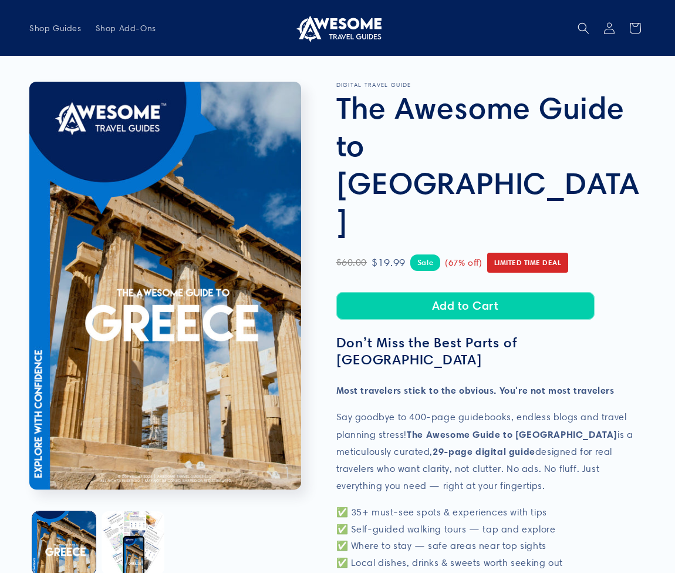 The image size is (675, 573). Describe the element at coordinates (528, 262) in the screenshot. I see `span: Limited Time Deal` at that location.